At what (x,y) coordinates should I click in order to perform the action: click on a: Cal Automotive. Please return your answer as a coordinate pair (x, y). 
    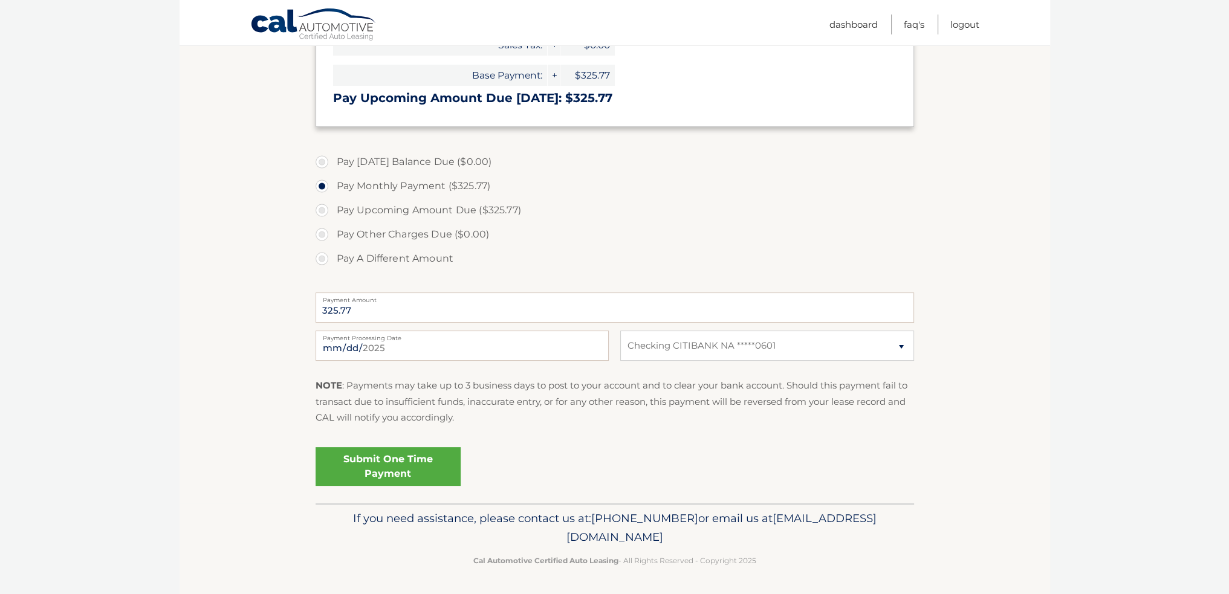
    Looking at the image, I should click on (314, 25).